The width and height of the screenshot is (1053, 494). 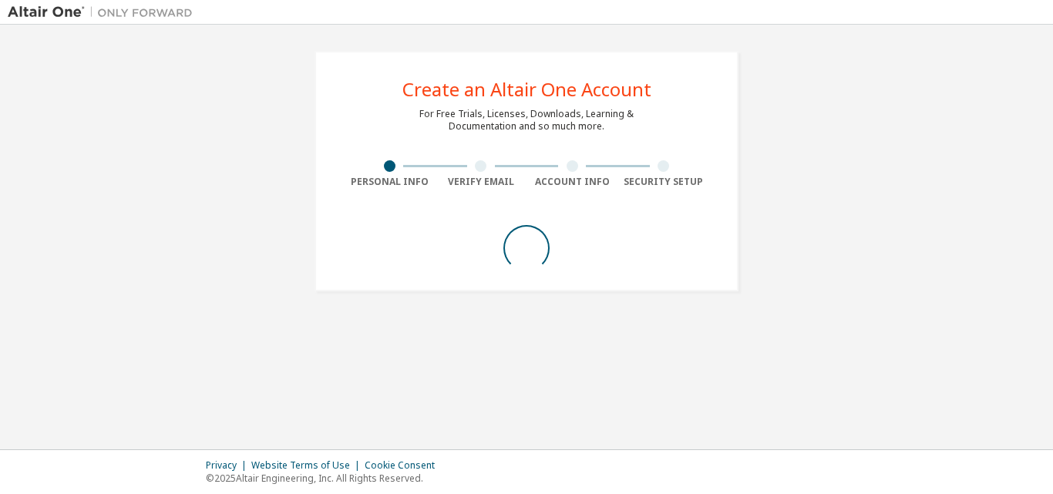 I want to click on div: Verify Email, so click(x=481, y=182).